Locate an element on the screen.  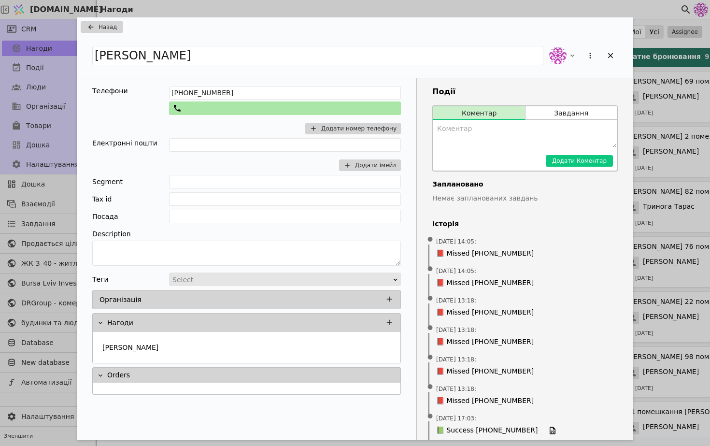
span: Назад is located at coordinates (108, 27).